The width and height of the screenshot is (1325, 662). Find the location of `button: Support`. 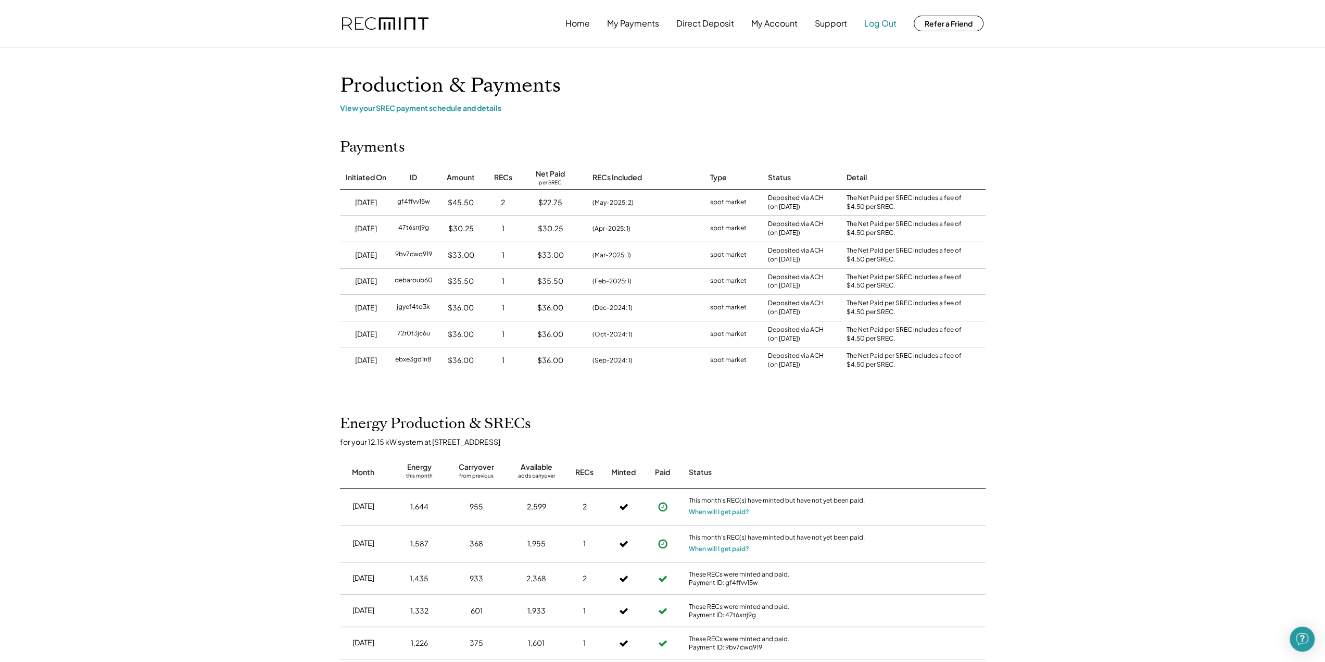

button: Support is located at coordinates (831, 23).